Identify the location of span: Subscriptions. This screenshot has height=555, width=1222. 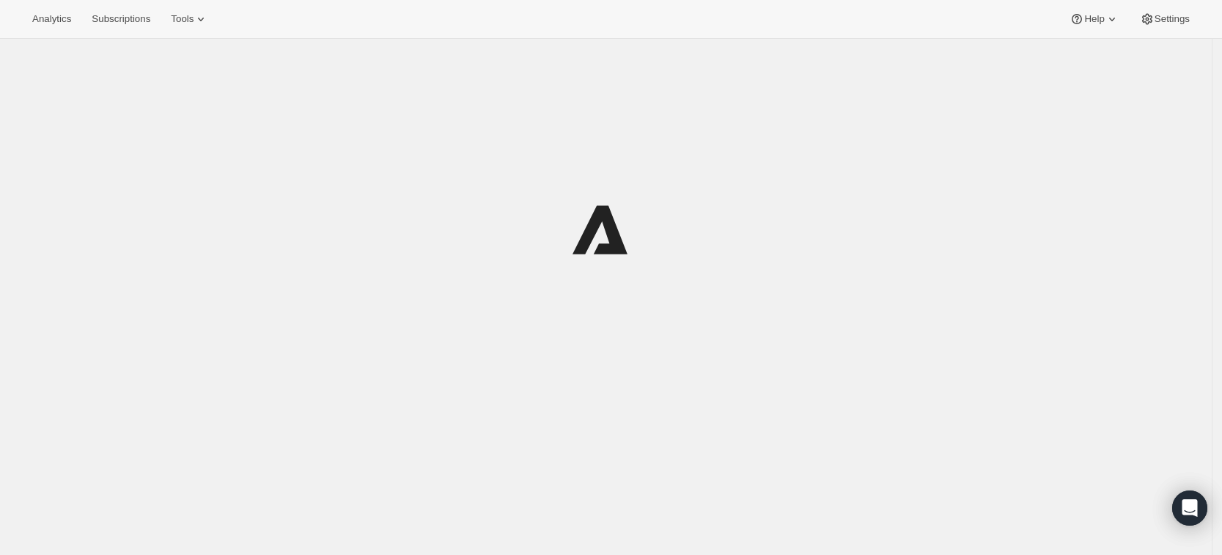
(121, 19).